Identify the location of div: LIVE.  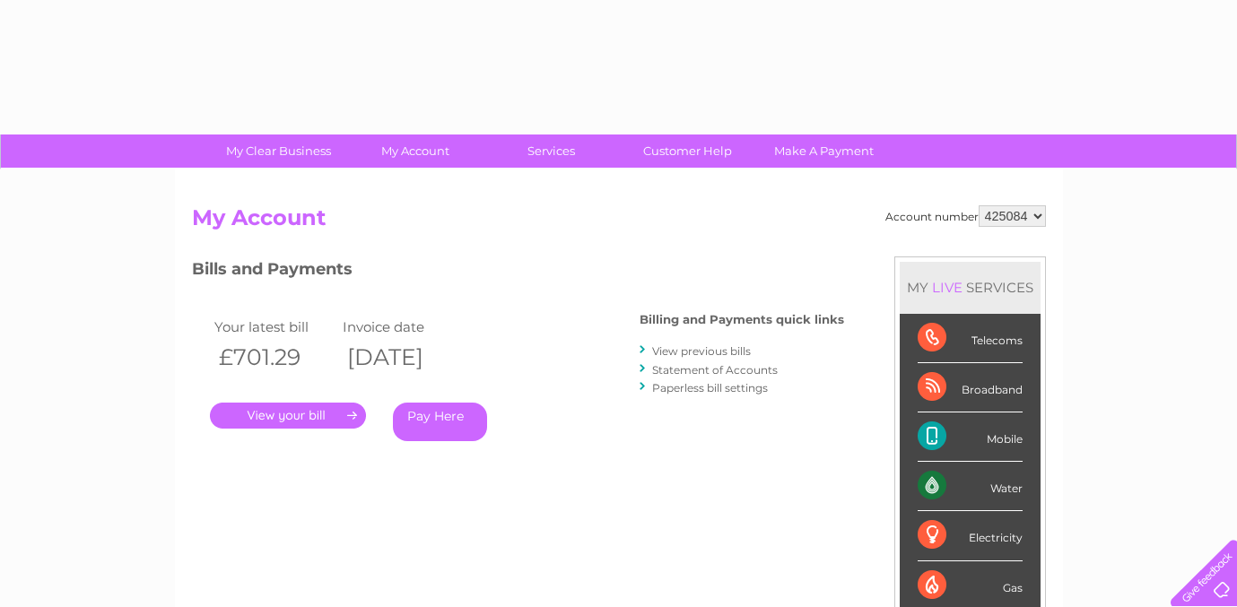
(948, 287).